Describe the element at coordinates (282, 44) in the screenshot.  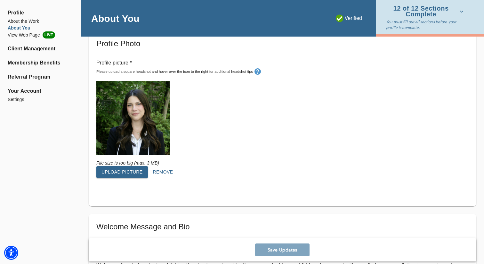
I see `h5: Profile Photo` at that location.